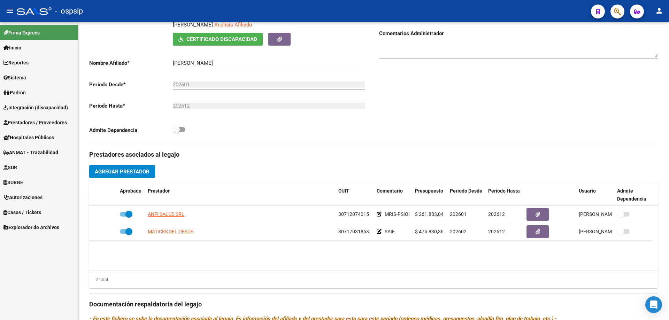  Describe the element at coordinates (122, 172) in the screenshot. I see `span: Agregar Prestador` at that location.